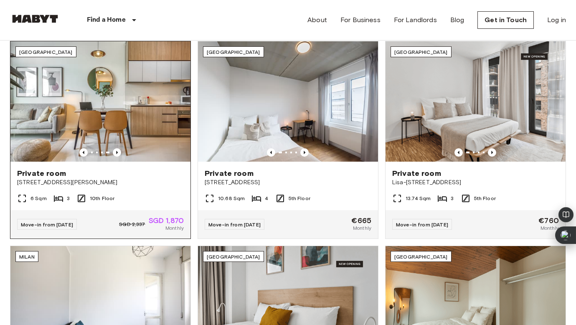 This screenshot has height=325, width=576. Describe the element at coordinates (505, 20) in the screenshot. I see `a: Get in Touch` at that location.